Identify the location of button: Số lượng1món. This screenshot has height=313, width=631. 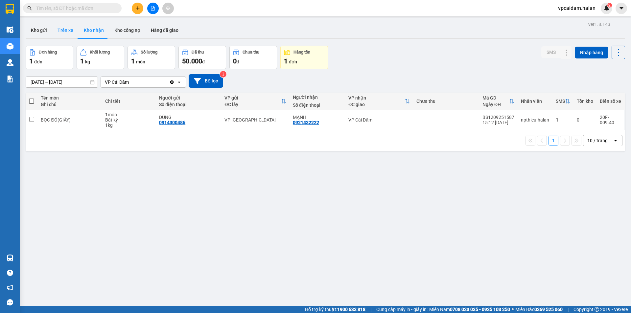
(151, 58).